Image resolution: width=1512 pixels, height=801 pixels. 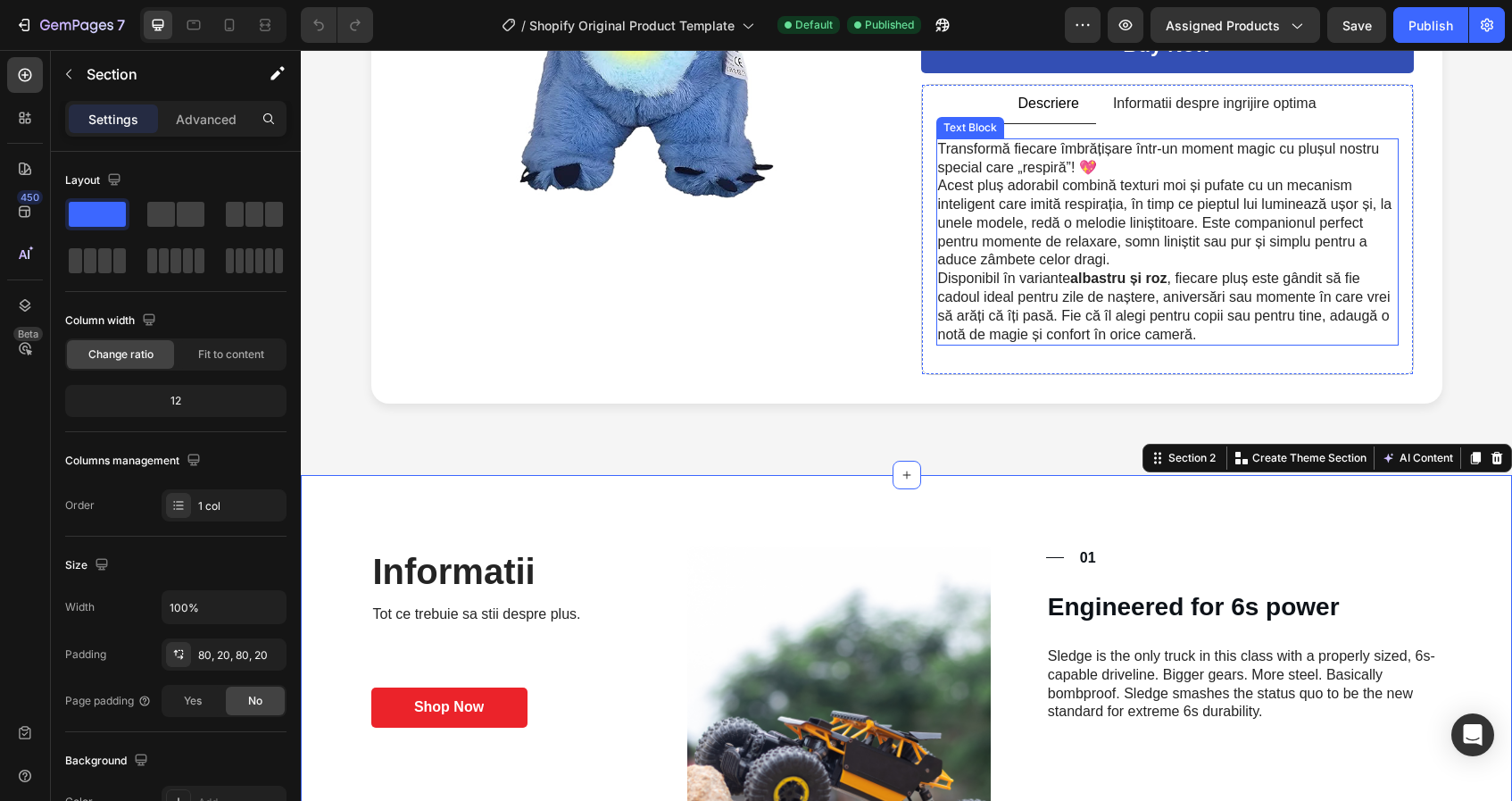 What do you see at coordinates (201, 564) in the screenshot?
I see `p: Tot ce trebuie sa stii despre plus.` at bounding box center [201, 564].